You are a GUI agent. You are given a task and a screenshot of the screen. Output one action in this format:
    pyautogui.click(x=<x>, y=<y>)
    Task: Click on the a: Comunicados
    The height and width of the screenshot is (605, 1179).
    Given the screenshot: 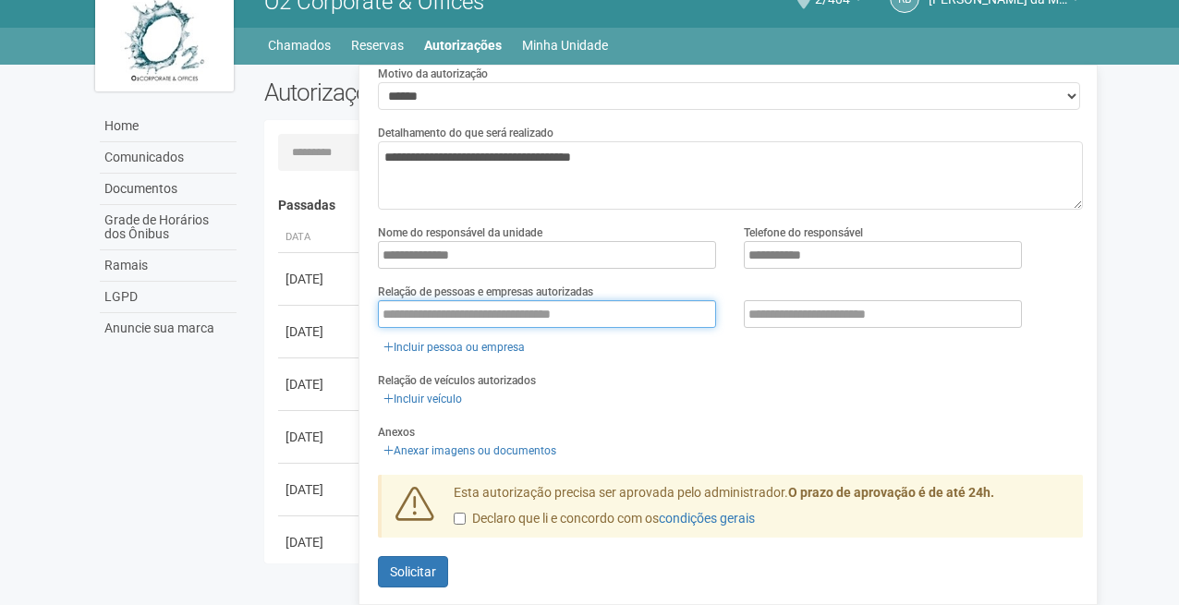 What is the action you would take?
    pyautogui.click(x=168, y=158)
    